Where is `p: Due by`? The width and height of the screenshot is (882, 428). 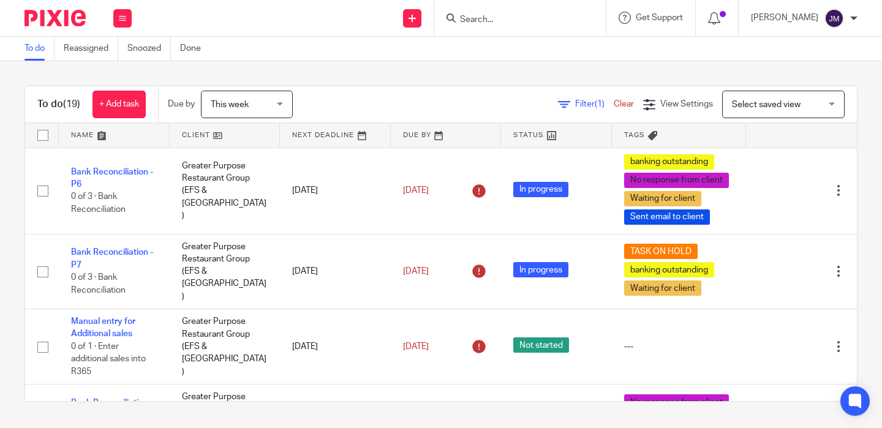 p: Due by is located at coordinates (181, 104).